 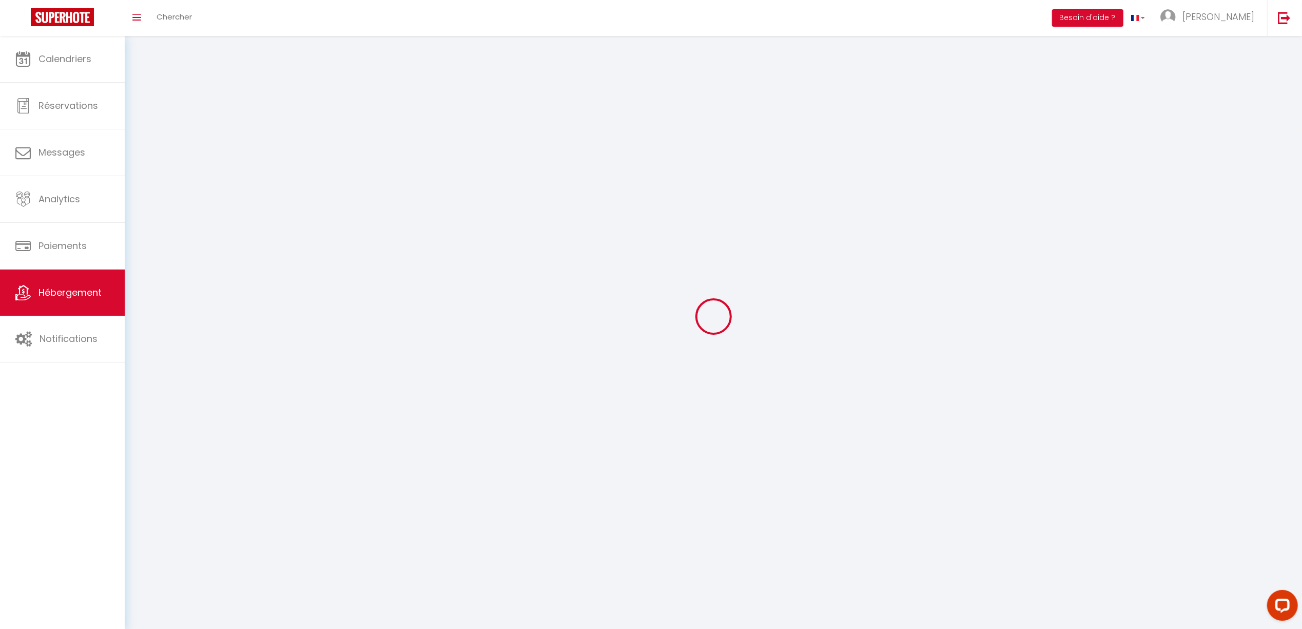 I want to click on span: Notifications, so click(x=68, y=338).